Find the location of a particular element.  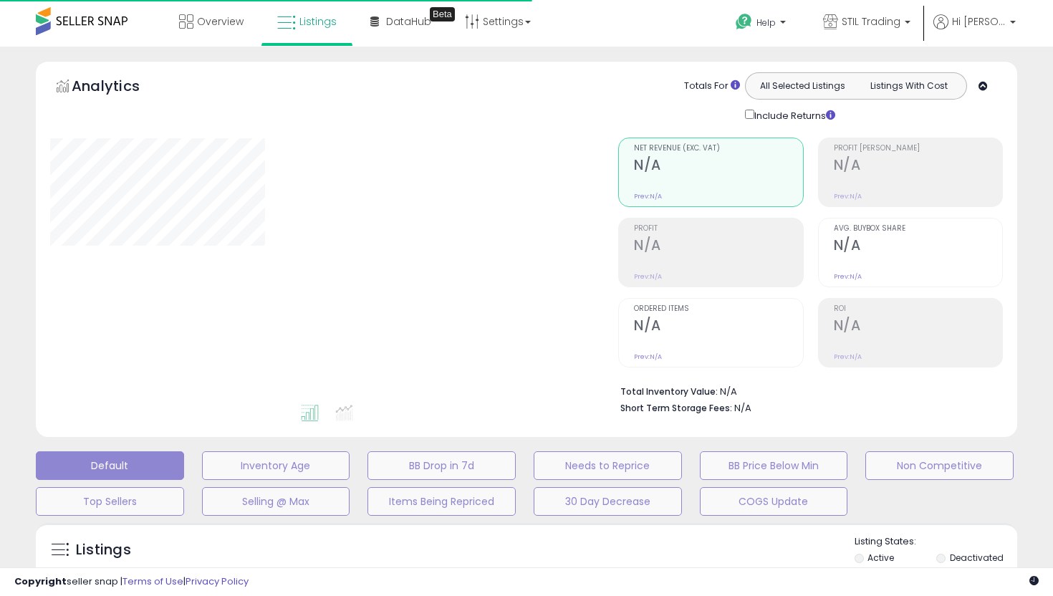

button: Listings With Cost is located at coordinates (908, 86).